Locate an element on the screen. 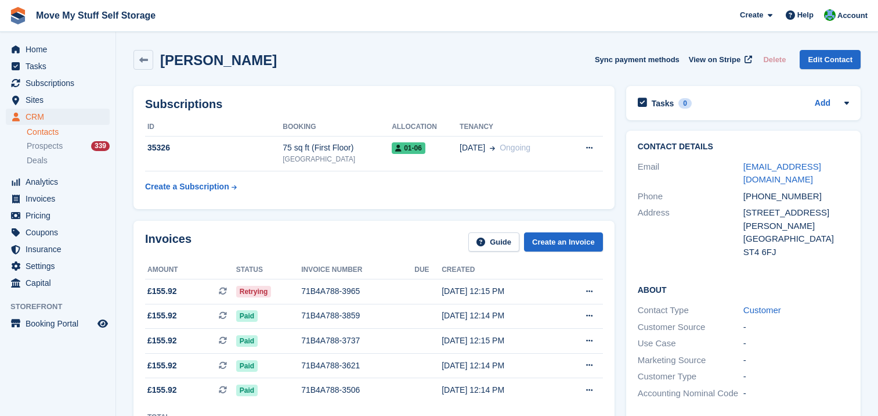 This screenshot has height=416, width=878. span: Storefront is located at coordinates (63, 307).